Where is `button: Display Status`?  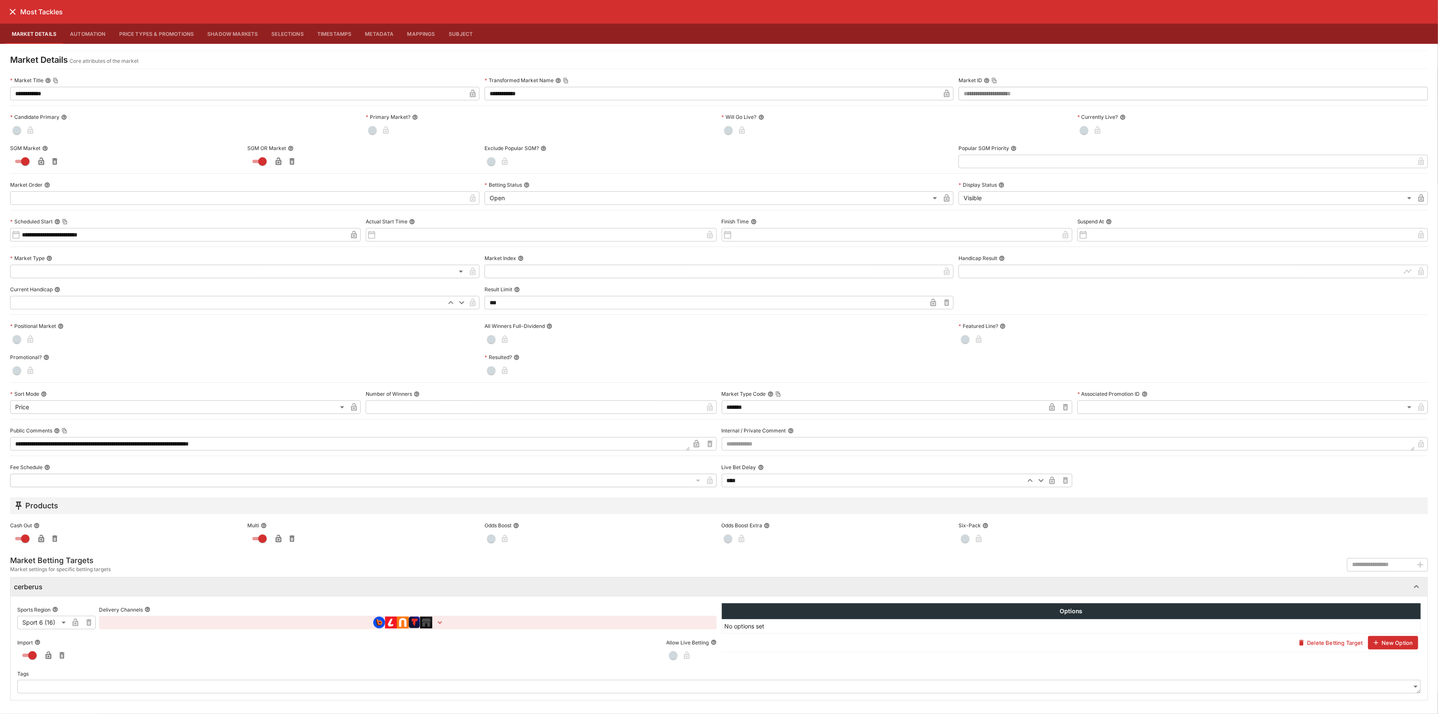 button: Display Status is located at coordinates (1001, 185).